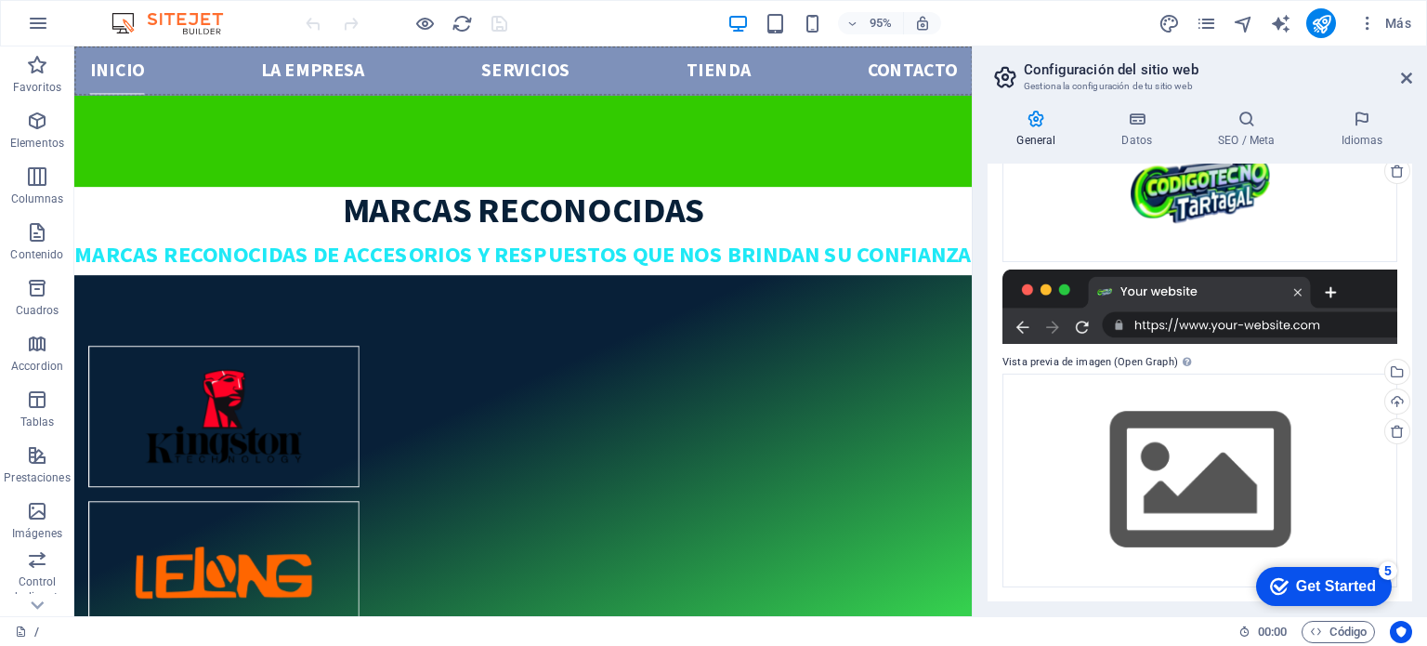  Describe the element at coordinates (1384, 23) in the screenshot. I see `button: Más` at that location.